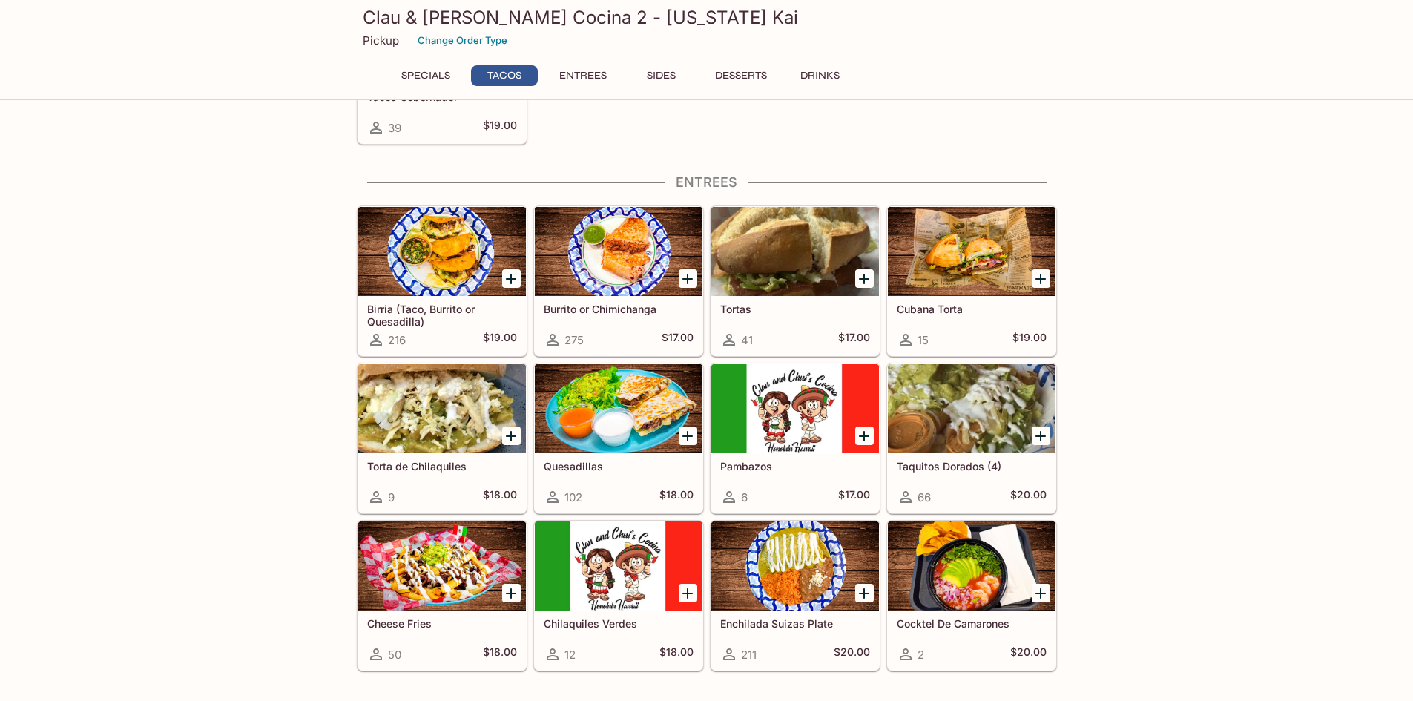  What do you see at coordinates (688, 593) in the screenshot?
I see `button: Add Chilaquiles Verdes` at bounding box center [688, 593].